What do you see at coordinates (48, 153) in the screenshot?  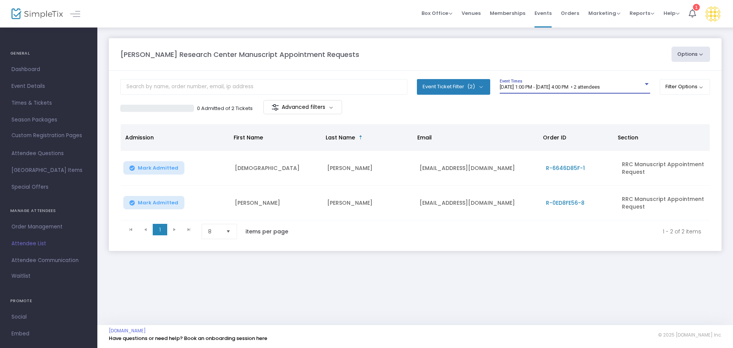 I see `span: Attendee Questions` at bounding box center [48, 153].